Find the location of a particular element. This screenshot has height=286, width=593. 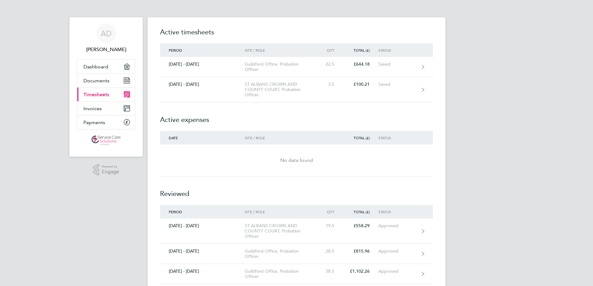

a: Documents is located at coordinates (106, 81).